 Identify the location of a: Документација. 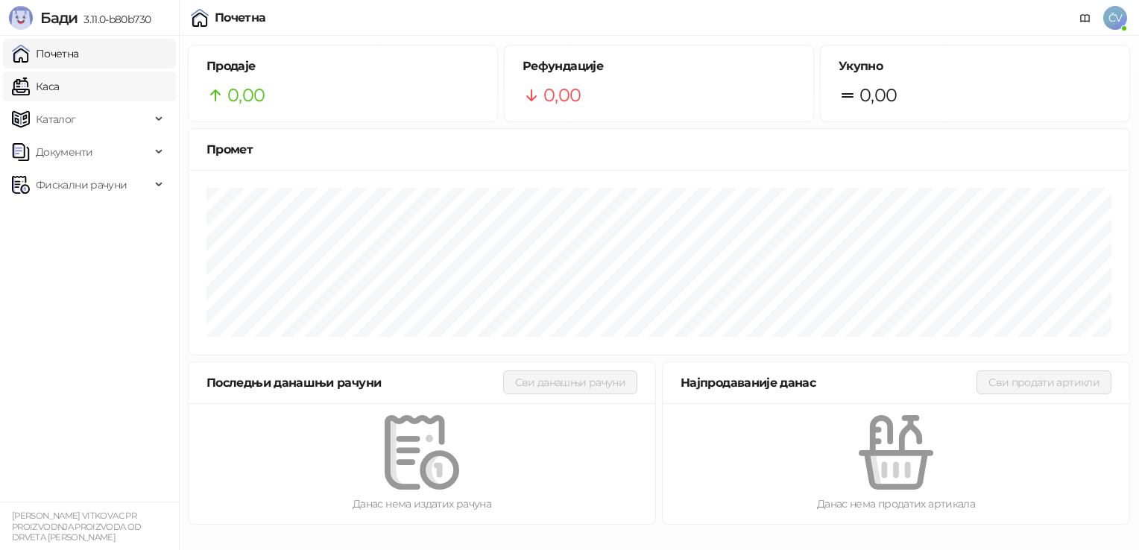
(1085, 18).